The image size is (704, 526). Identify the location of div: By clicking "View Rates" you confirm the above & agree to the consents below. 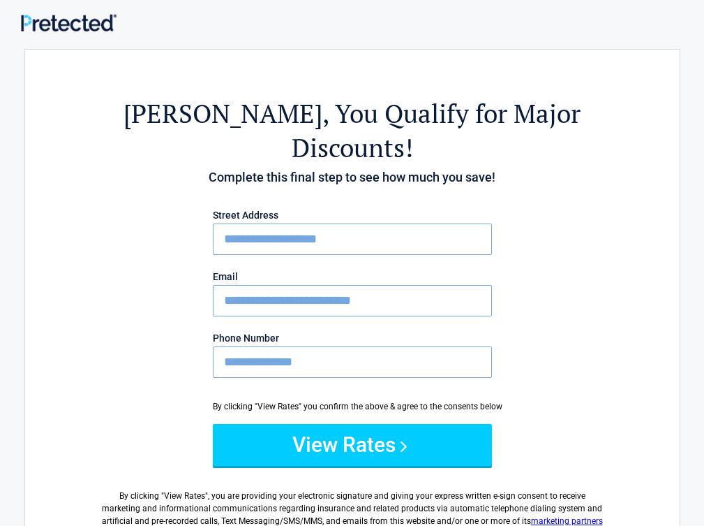
(353, 406).